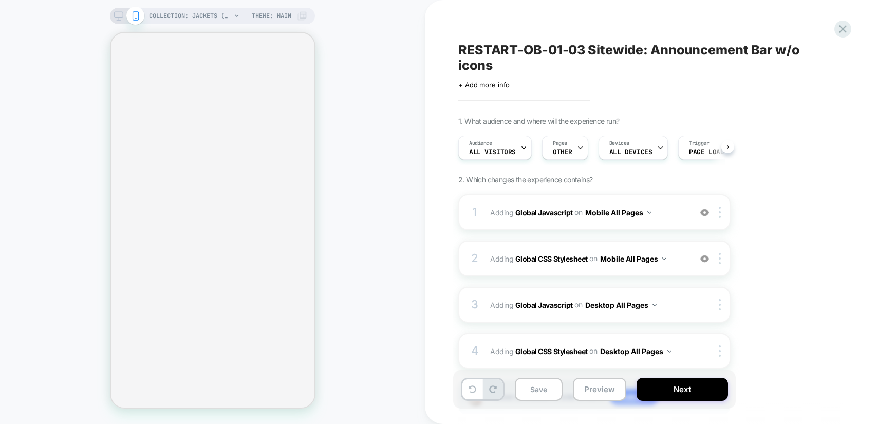 The width and height of the screenshot is (877, 424). I want to click on button: Next, so click(683, 389).